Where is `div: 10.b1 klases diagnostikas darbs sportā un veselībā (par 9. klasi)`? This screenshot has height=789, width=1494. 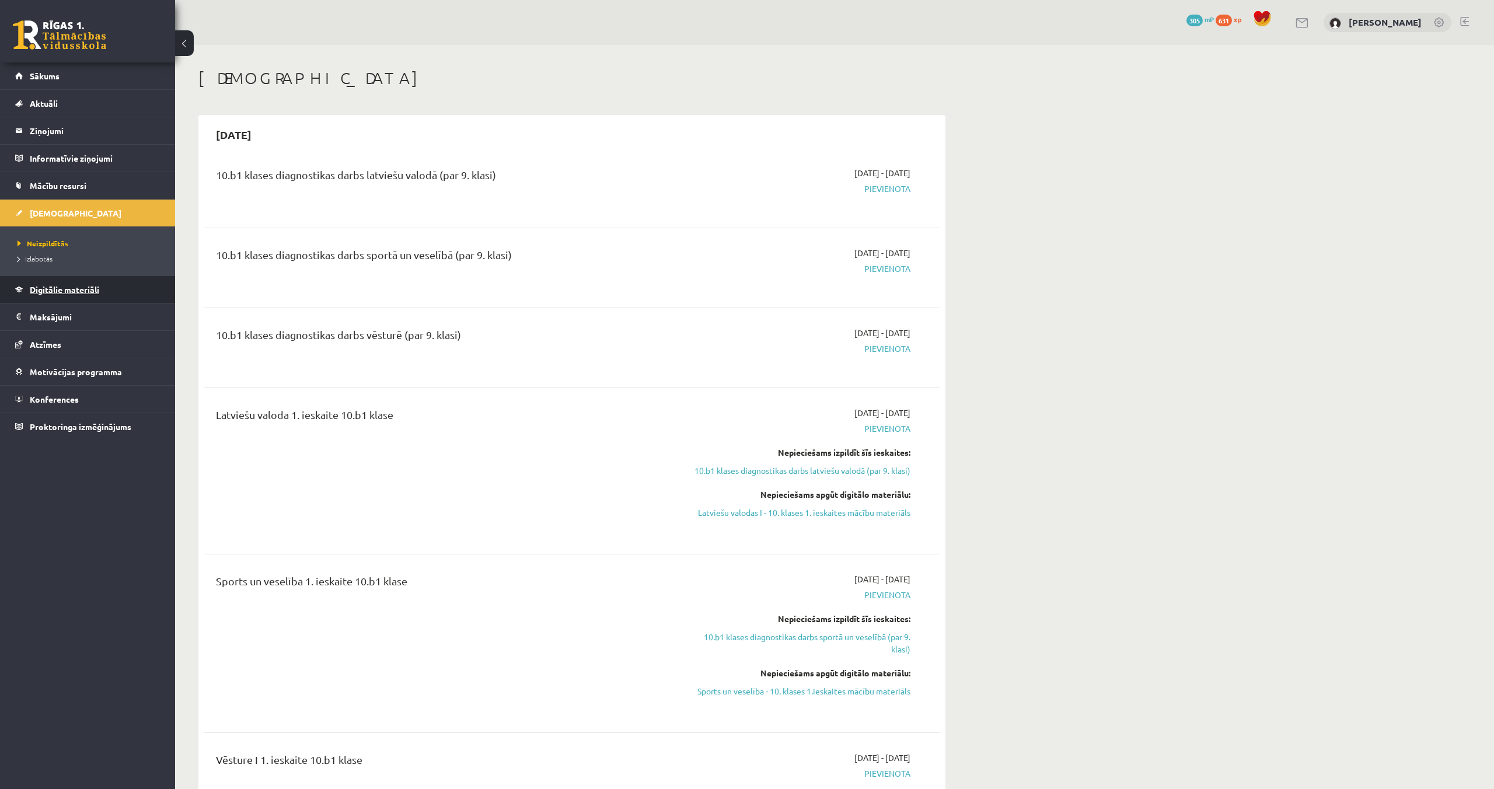
div: 10.b1 klases diagnostikas darbs sportā un veselībā (par 9. klasi) is located at coordinates (444, 257).